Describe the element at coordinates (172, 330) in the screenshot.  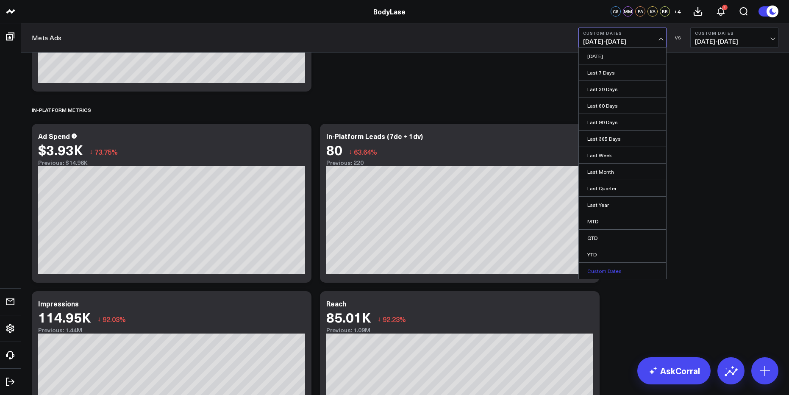
I see `div: Previous: 1.44M` at that location.